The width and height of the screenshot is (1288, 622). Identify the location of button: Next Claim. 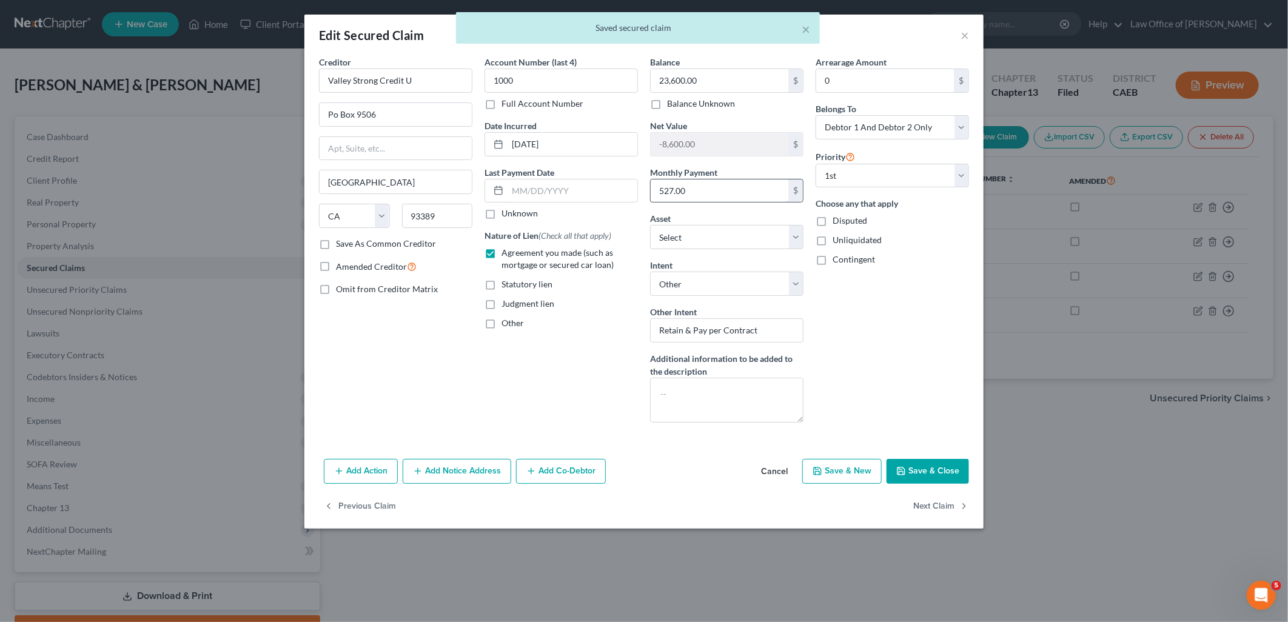
(941, 506).